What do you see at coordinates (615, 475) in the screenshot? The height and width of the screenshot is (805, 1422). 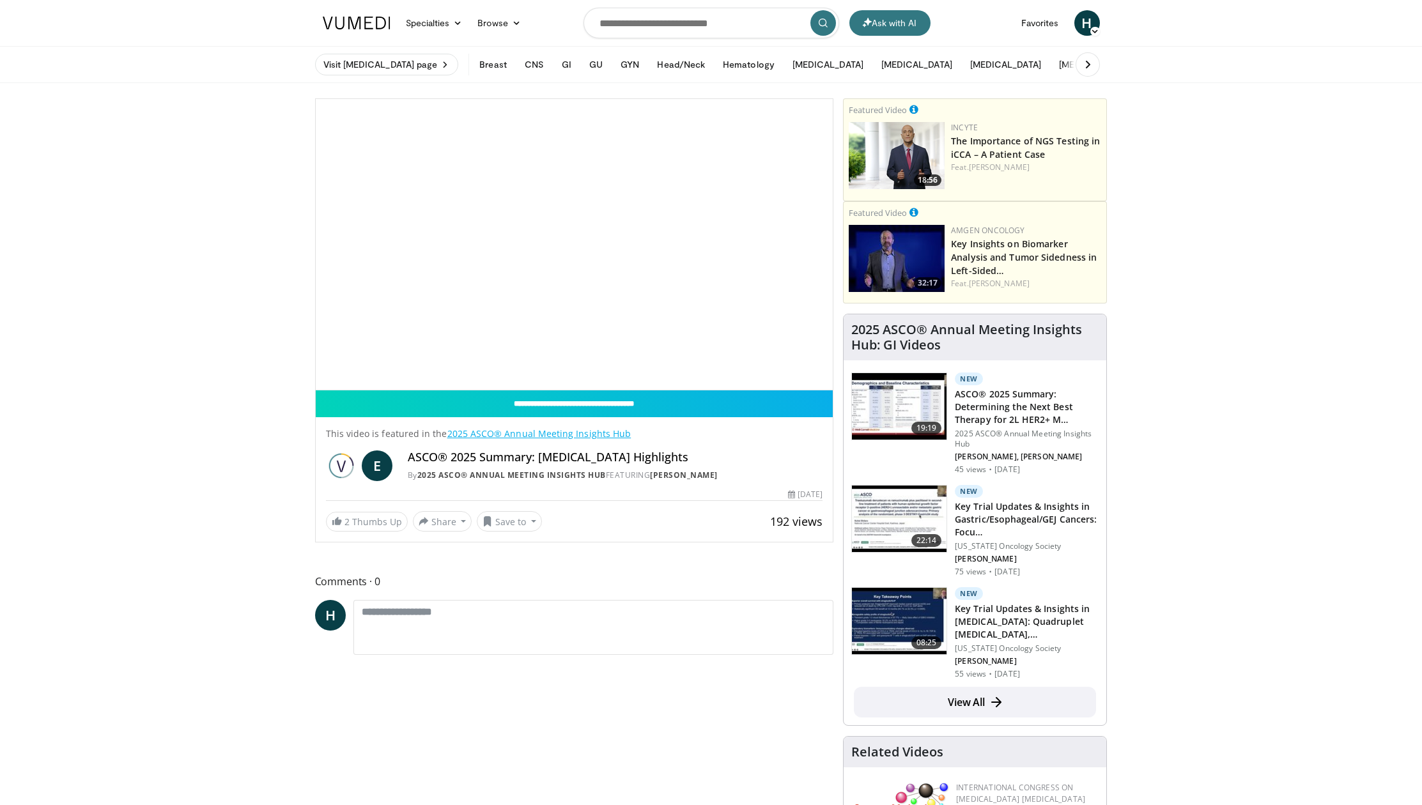 I see `div: By FEATURING` at bounding box center [615, 475].